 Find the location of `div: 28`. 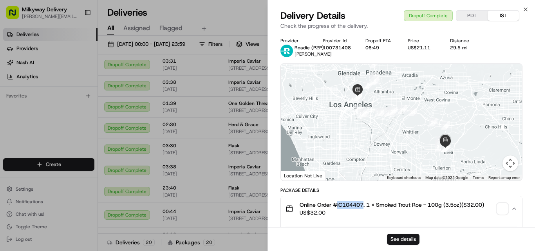

div: 28 is located at coordinates (439, 144).